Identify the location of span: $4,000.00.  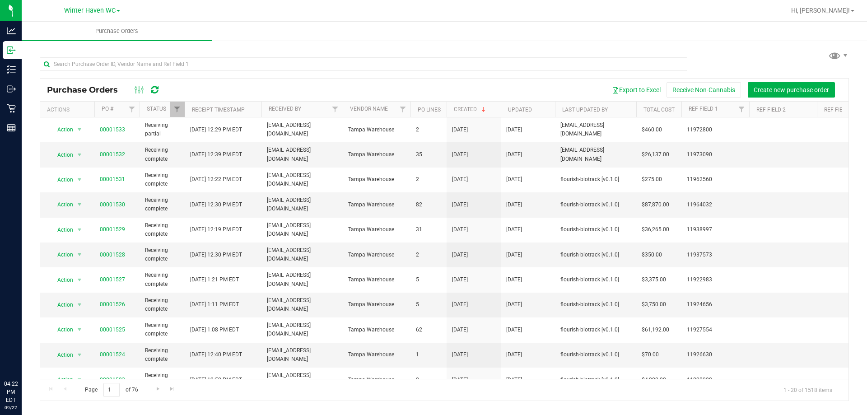
(654, 380).